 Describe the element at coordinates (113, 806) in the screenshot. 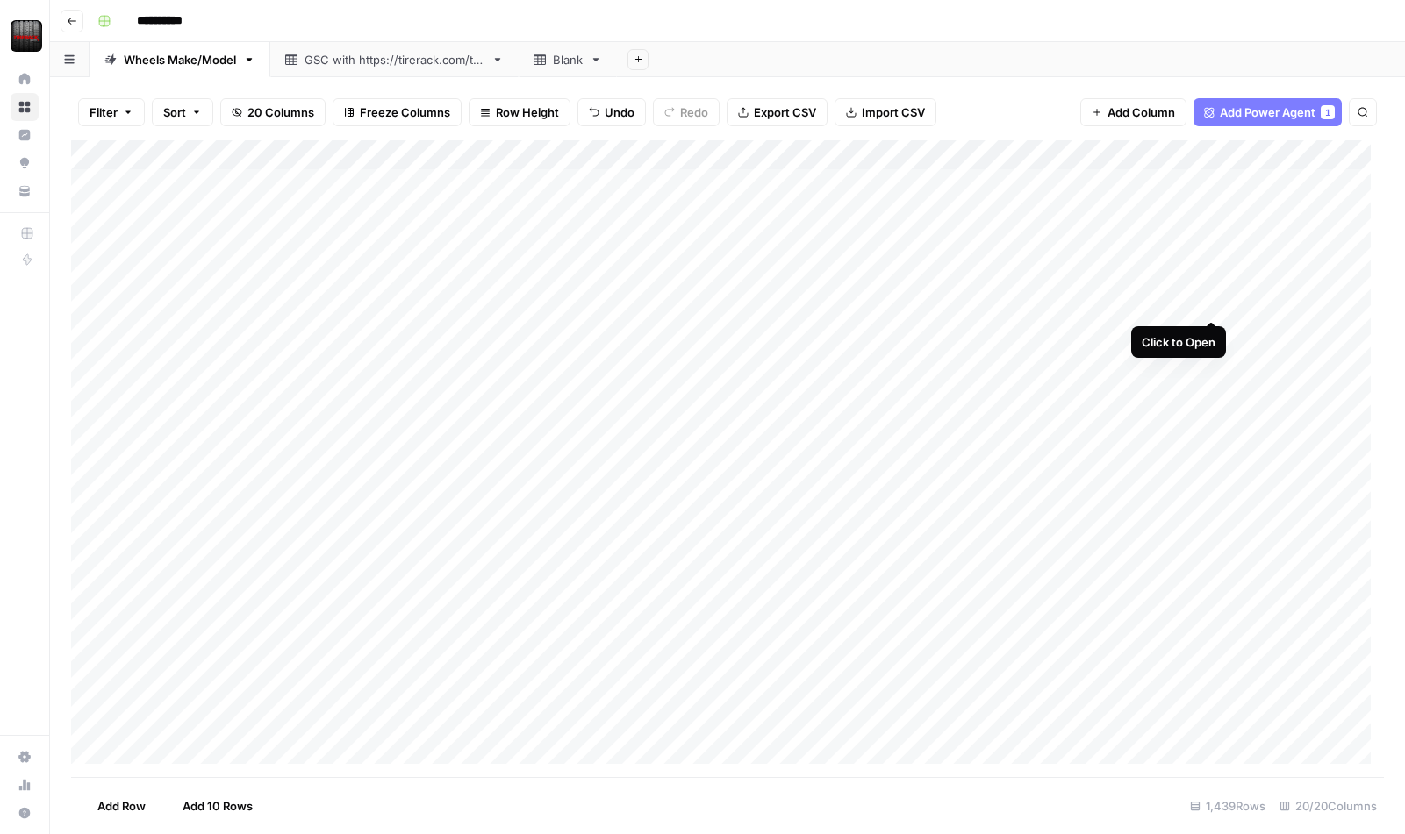

I see `button: Add Row` at that location.